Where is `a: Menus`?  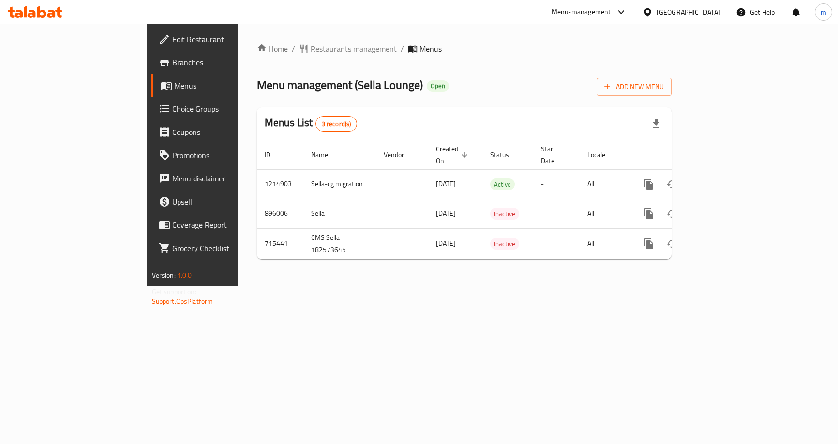 a: Menus is located at coordinates (219, 86).